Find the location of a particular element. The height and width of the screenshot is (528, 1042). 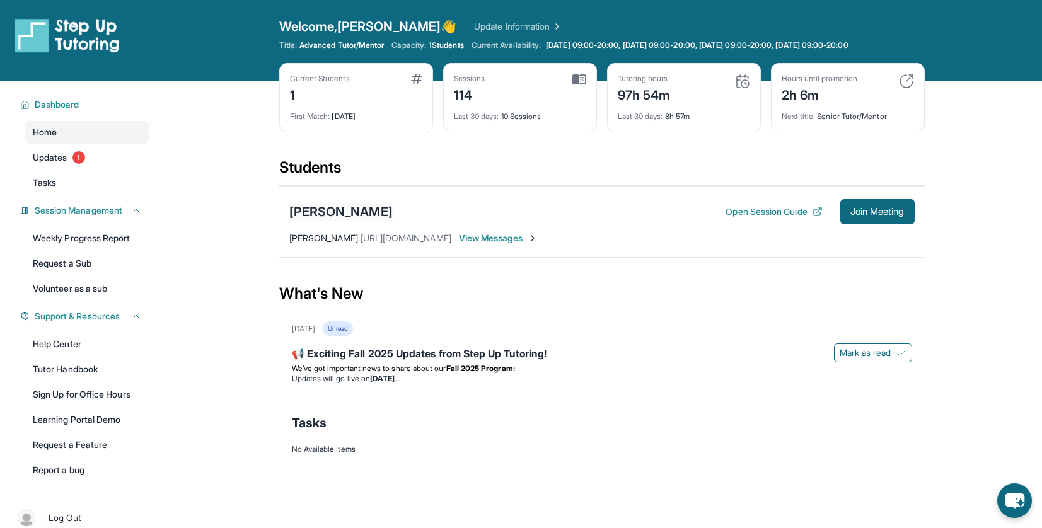

span: Home is located at coordinates (45, 132).